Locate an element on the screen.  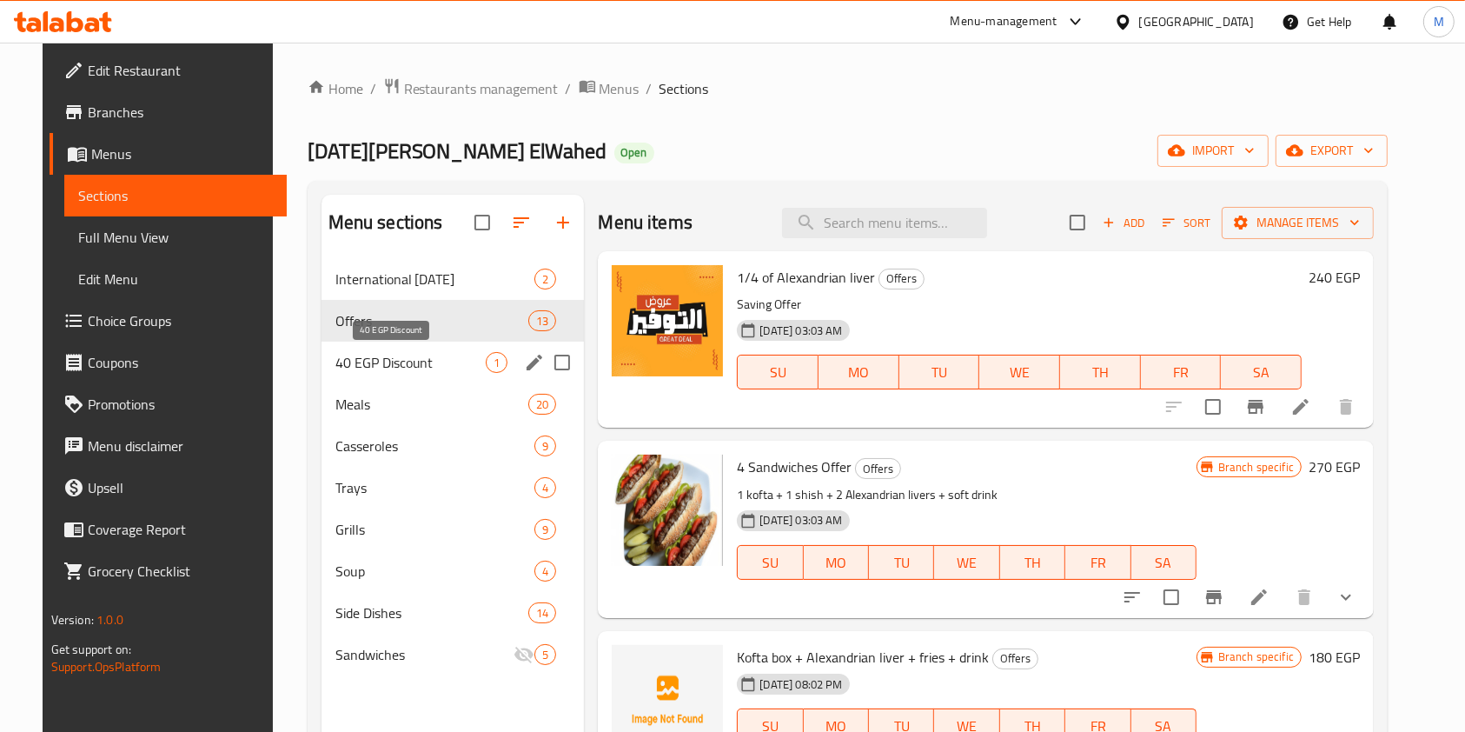
span: Sandwiches is located at coordinates (425, 654).